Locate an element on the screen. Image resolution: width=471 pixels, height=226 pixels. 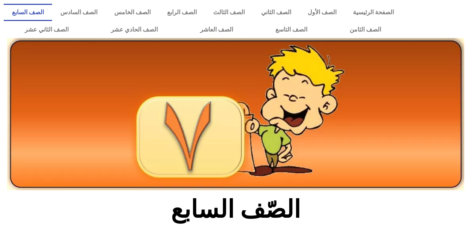
a: الصف العاشر is located at coordinates (217, 30).